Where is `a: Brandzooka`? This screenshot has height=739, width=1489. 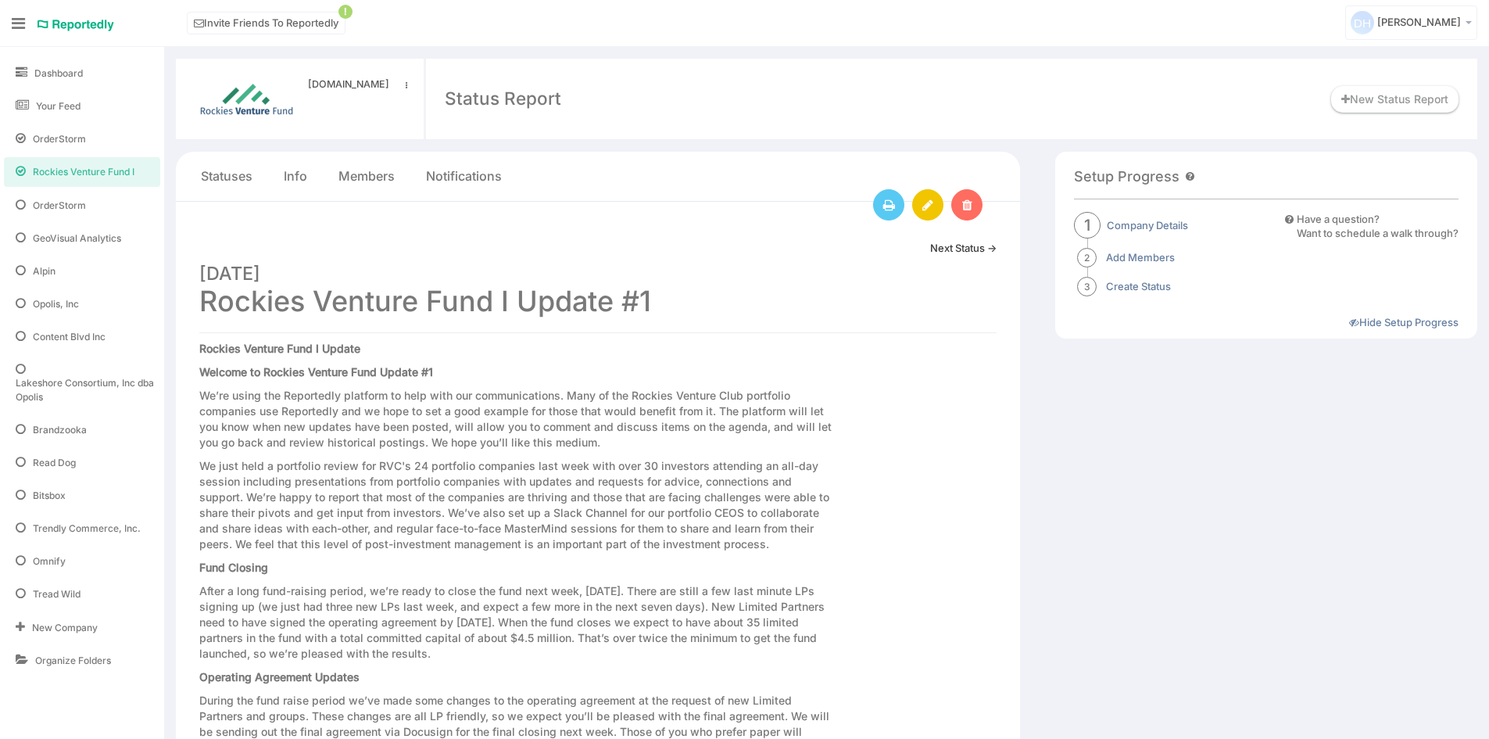
a: Brandzooka is located at coordinates (82, 429).